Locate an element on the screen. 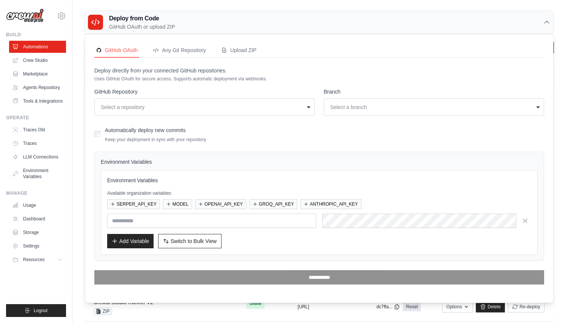 The height and width of the screenshot is (323, 566). p: GitHub OAuth or upload ZIP is located at coordinates (142, 27).